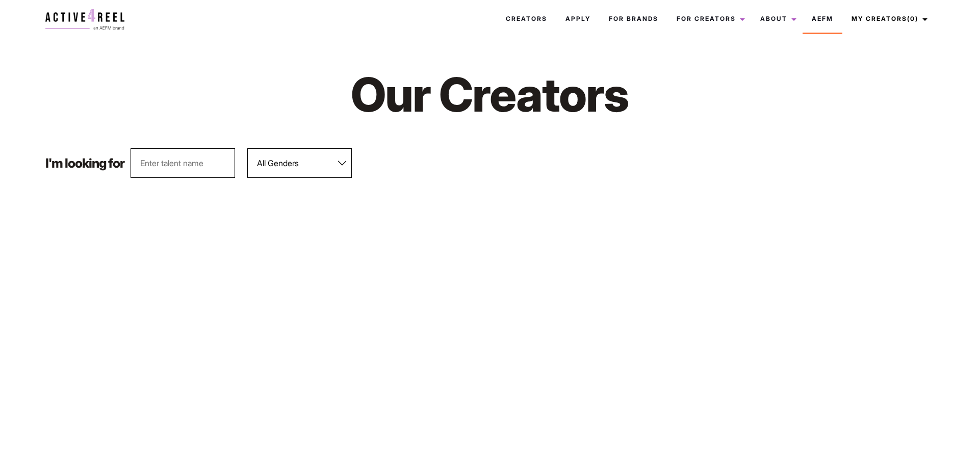 This screenshot has height=476, width=979. I want to click on span: (0), so click(912, 18).